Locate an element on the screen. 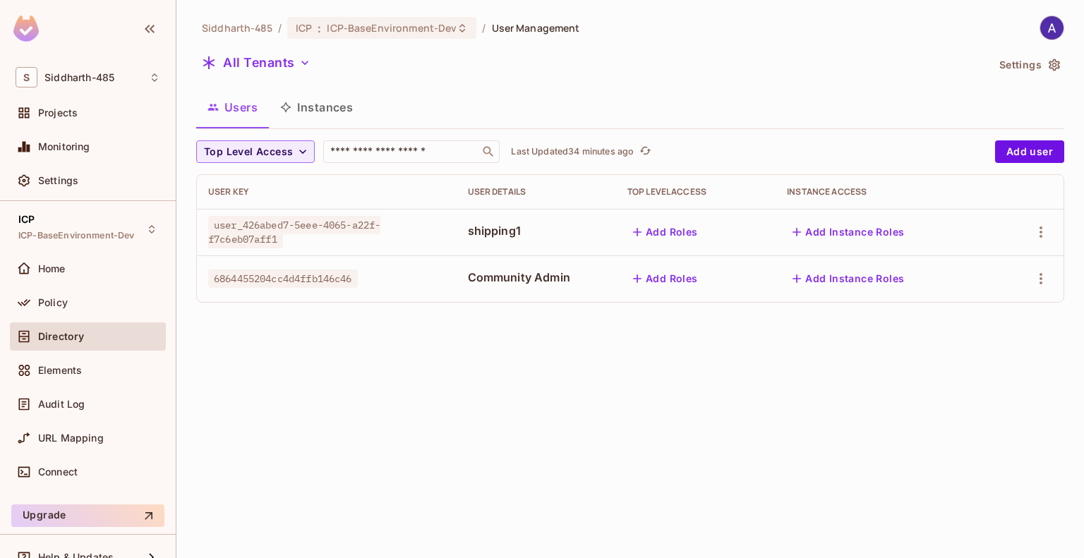 The image size is (1084, 558). div: Top Level Access is located at coordinates (696, 192).